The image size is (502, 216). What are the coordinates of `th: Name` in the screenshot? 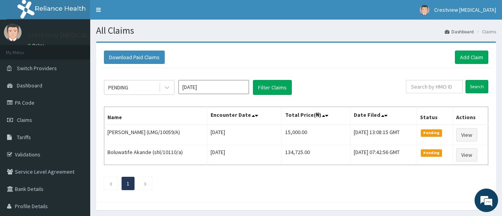 It's located at (156, 116).